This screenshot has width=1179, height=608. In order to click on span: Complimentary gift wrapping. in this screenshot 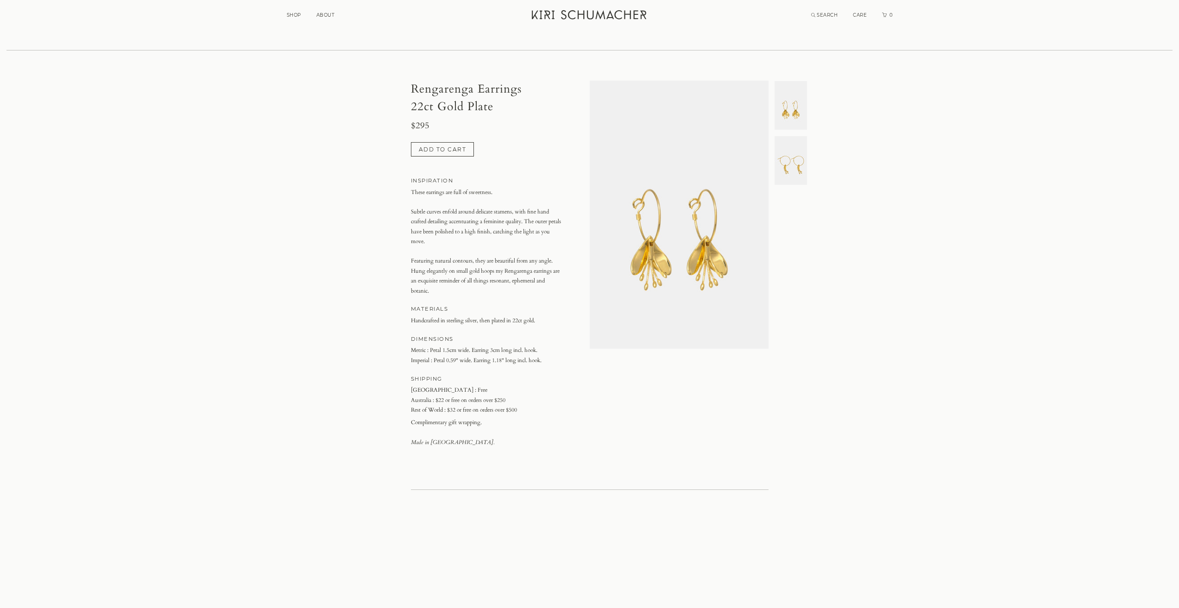, I will do `click(486, 423)`.